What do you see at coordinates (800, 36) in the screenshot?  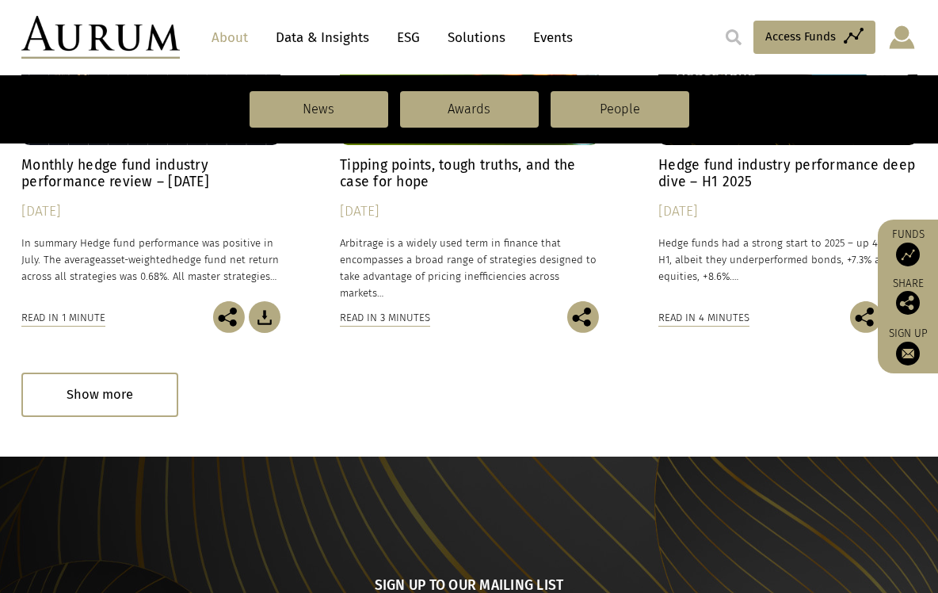 I see `span: Access Funds` at bounding box center [800, 36].